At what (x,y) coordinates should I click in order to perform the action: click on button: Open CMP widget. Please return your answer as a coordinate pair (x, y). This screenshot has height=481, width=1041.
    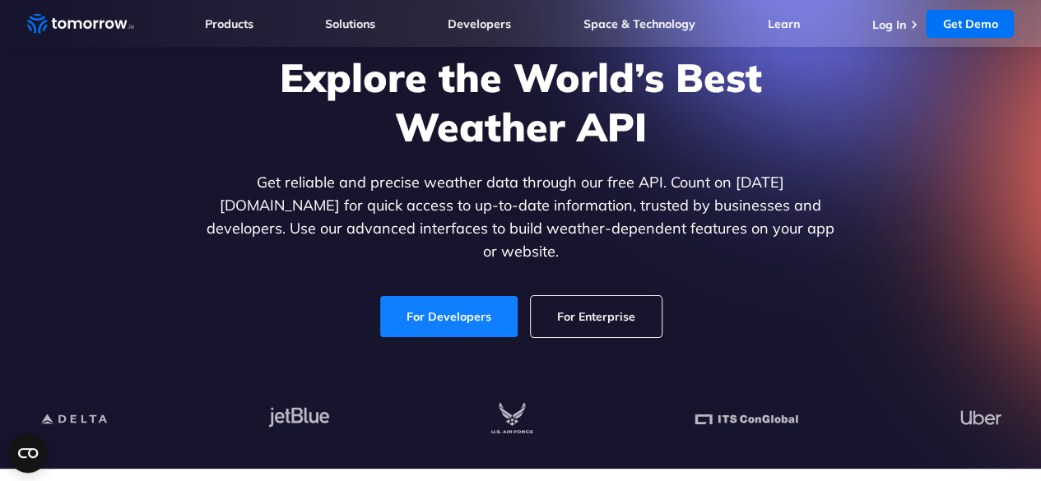
    Looking at the image, I should click on (28, 453).